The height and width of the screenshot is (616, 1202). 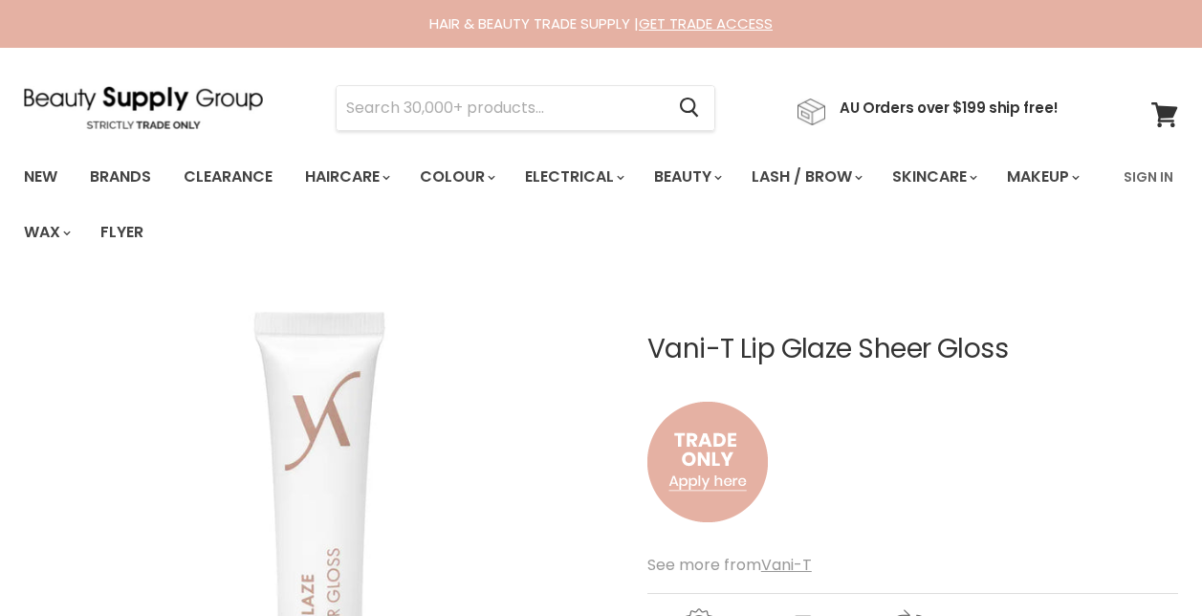 I want to click on a: Sign In, so click(x=1149, y=177).